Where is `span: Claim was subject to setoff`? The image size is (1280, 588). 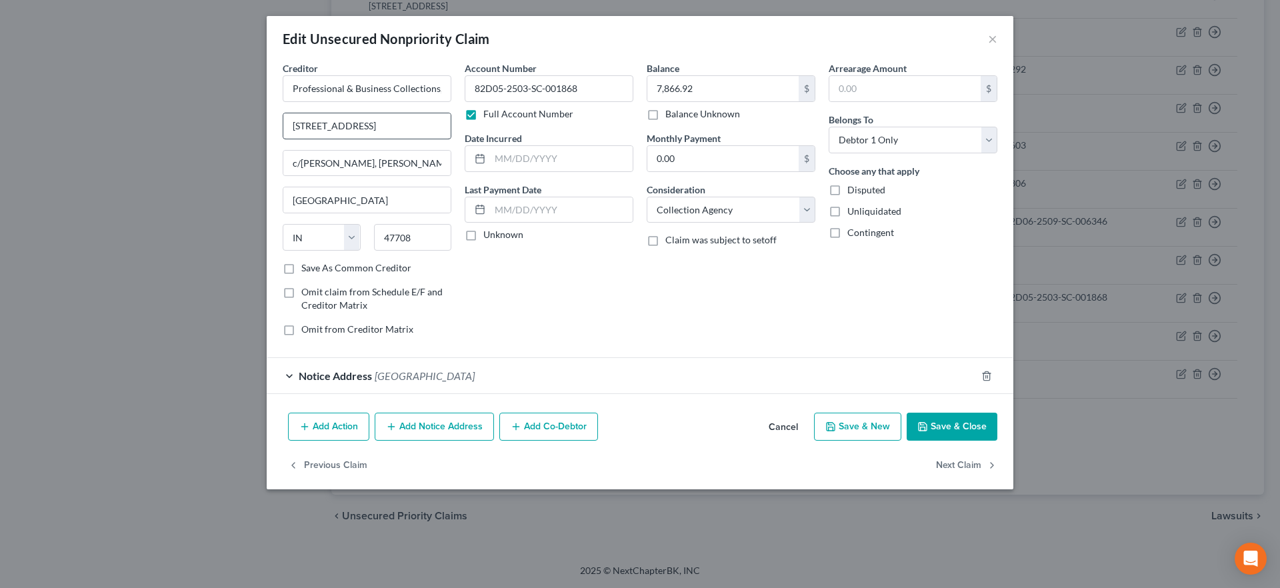 span: Claim was subject to setoff is located at coordinates (720, 239).